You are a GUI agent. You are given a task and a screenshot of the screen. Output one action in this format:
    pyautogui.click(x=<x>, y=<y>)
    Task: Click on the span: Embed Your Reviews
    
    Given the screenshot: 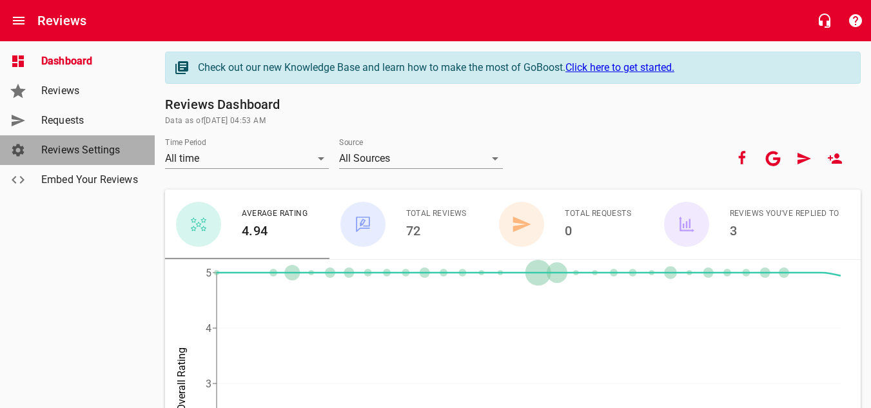 What is the action you would take?
    pyautogui.click(x=90, y=180)
    